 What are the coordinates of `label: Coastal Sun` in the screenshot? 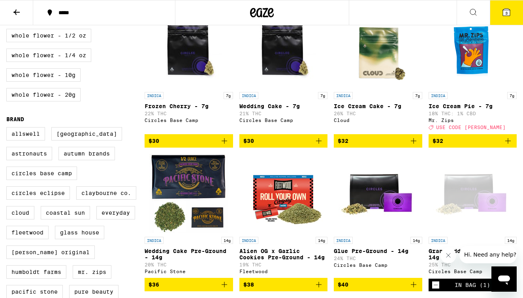 It's located at (65, 213).